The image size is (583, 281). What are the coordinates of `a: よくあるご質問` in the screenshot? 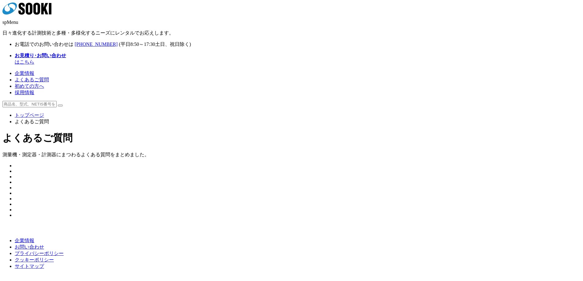 It's located at (32, 80).